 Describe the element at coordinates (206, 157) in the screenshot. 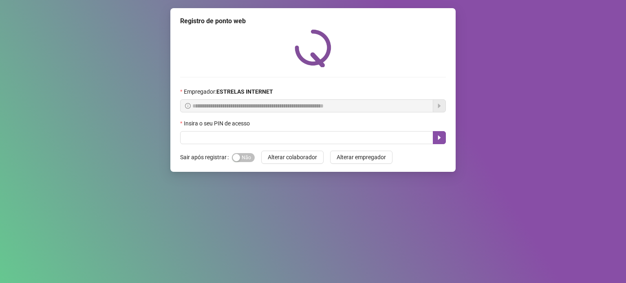

I see `label: Sair após registrar` at that location.